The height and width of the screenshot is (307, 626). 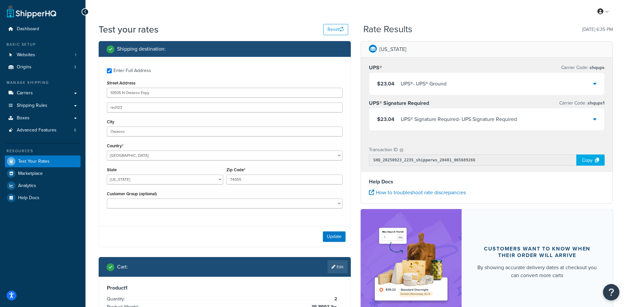 I want to click on span: 2, so click(x=335, y=299).